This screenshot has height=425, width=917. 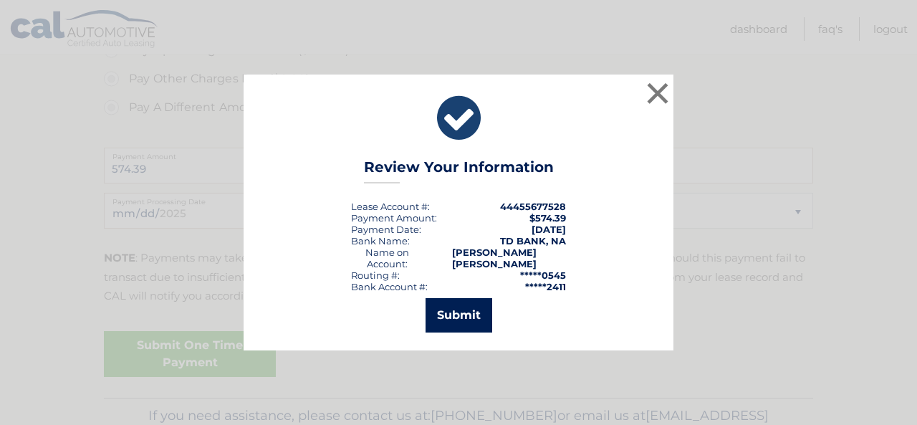 I want to click on div: Lease Account #:, so click(x=390, y=206).